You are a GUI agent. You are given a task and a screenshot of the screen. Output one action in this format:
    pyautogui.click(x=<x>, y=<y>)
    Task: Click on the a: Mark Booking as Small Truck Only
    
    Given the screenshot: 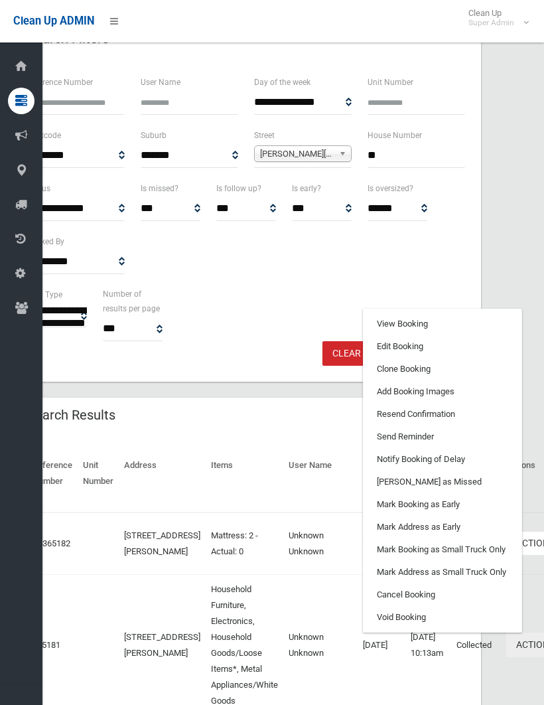 What is the action you would take?
    pyautogui.click(x=443, y=550)
    